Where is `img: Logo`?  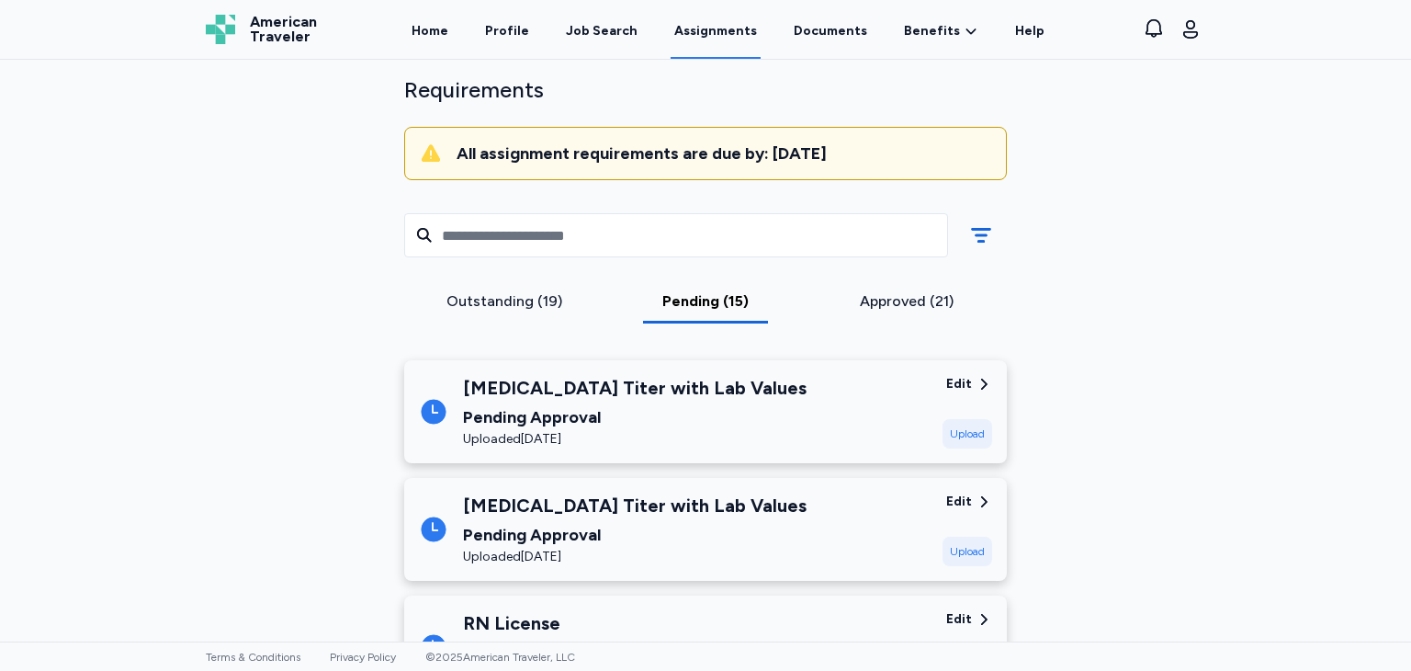
img: Logo is located at coordinates (220, 29).